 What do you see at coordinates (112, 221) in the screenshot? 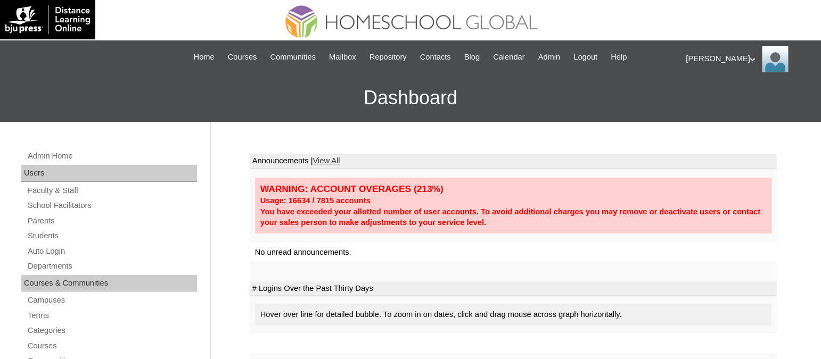
I see `a: Parents` at bounding box center [112, 221].